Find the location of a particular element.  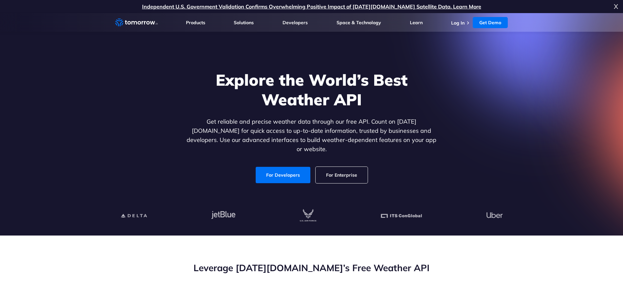

h1: Explore the World’s Best Weather API is located at coordinates (312, 90).